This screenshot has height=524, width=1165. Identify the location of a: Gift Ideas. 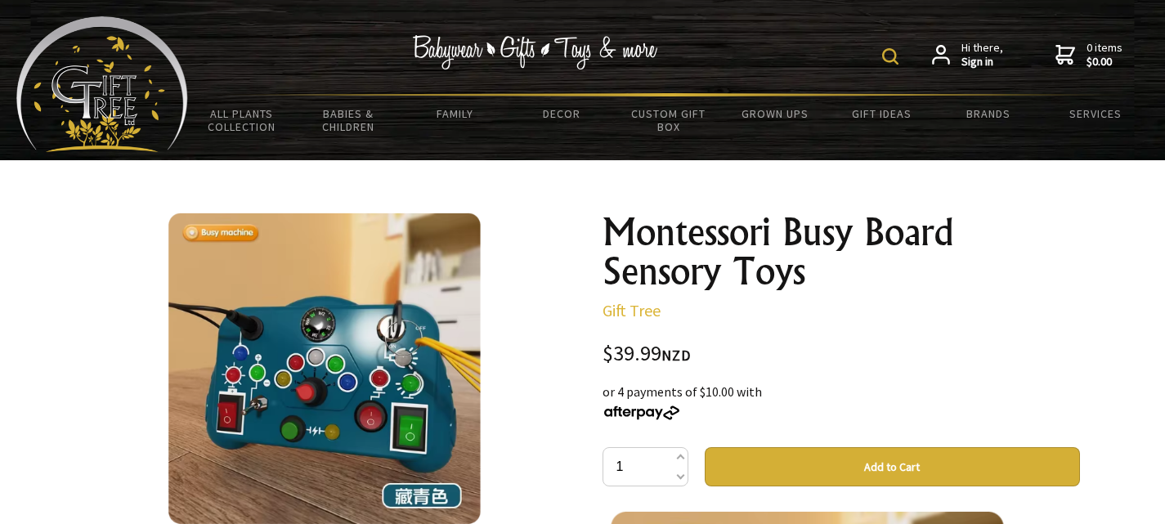
(881, 114).